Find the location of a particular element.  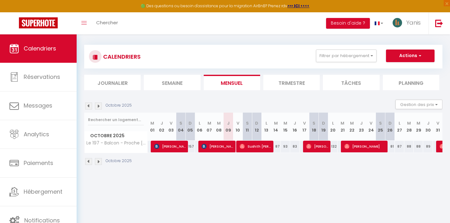

th: 22 is located at coordinates (352, 127).